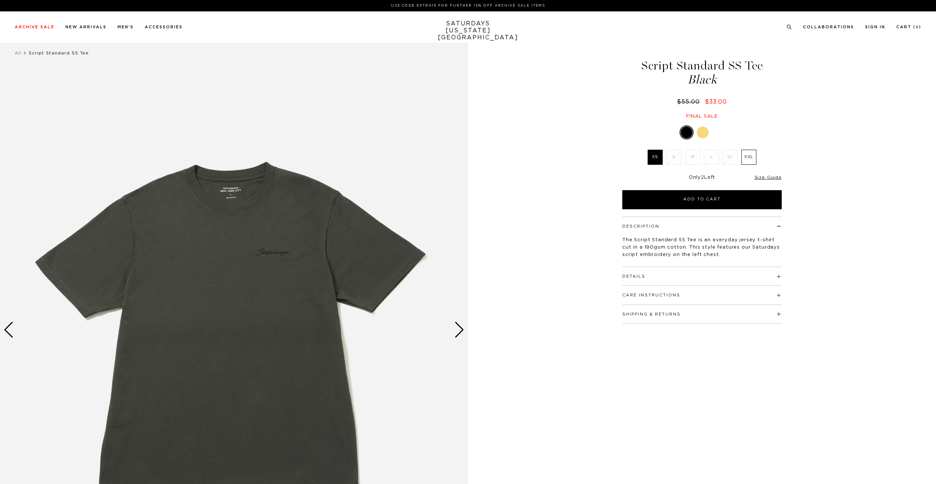 The width and height of the screenshot is (936, 484). I want to click on button: Description, so click(641, 226).